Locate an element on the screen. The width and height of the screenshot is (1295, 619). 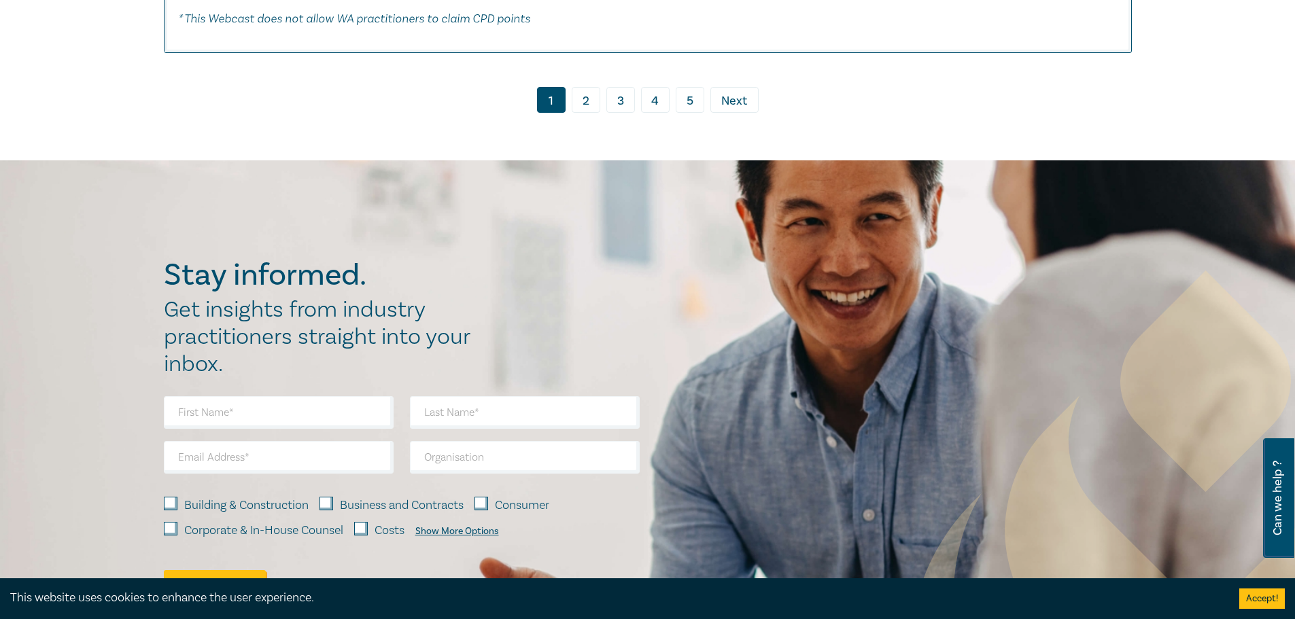
div: This website uses cookies to enhance the user experience. is located at coordinates (614, 598).